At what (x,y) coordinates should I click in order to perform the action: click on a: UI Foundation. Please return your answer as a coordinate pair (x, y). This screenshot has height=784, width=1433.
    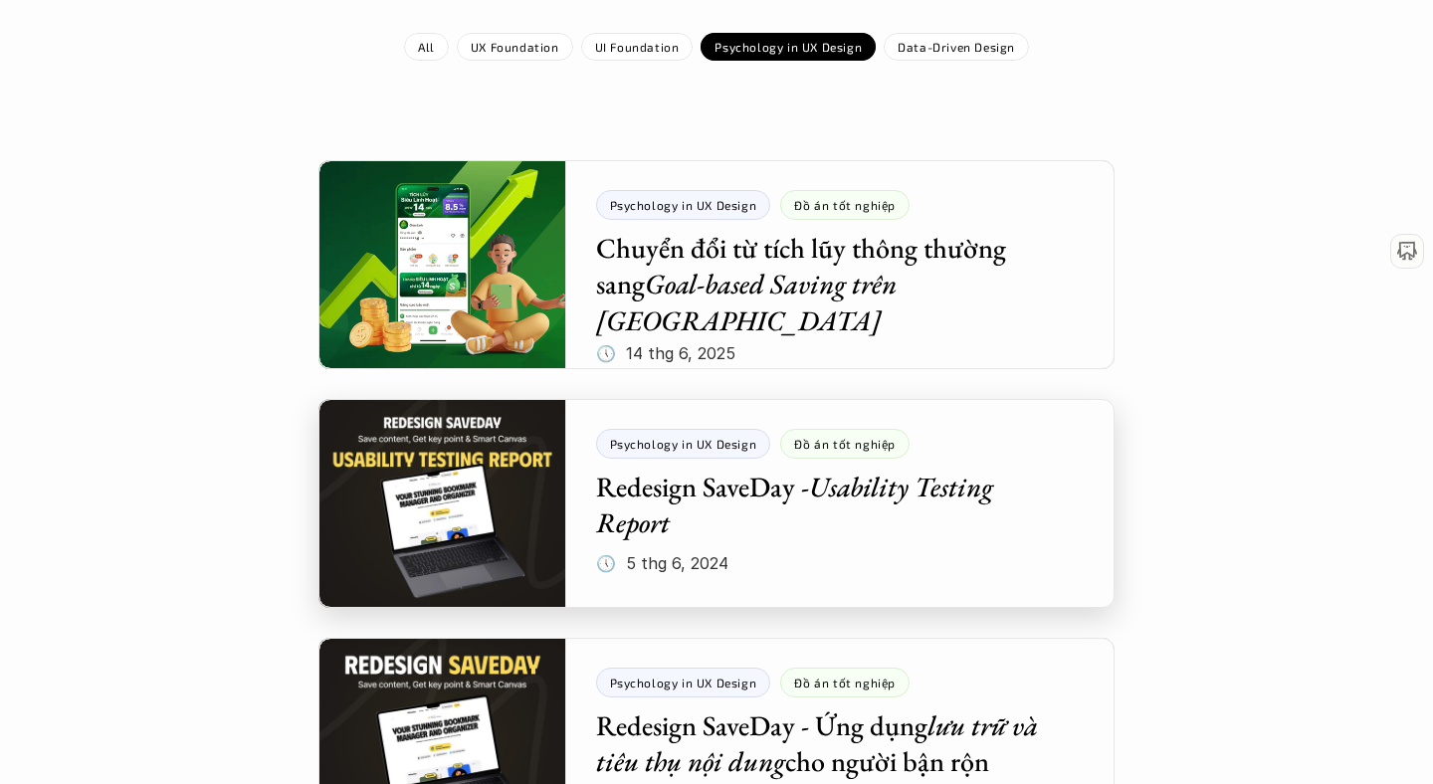
    Looking at the image, I should click on (637, 47).